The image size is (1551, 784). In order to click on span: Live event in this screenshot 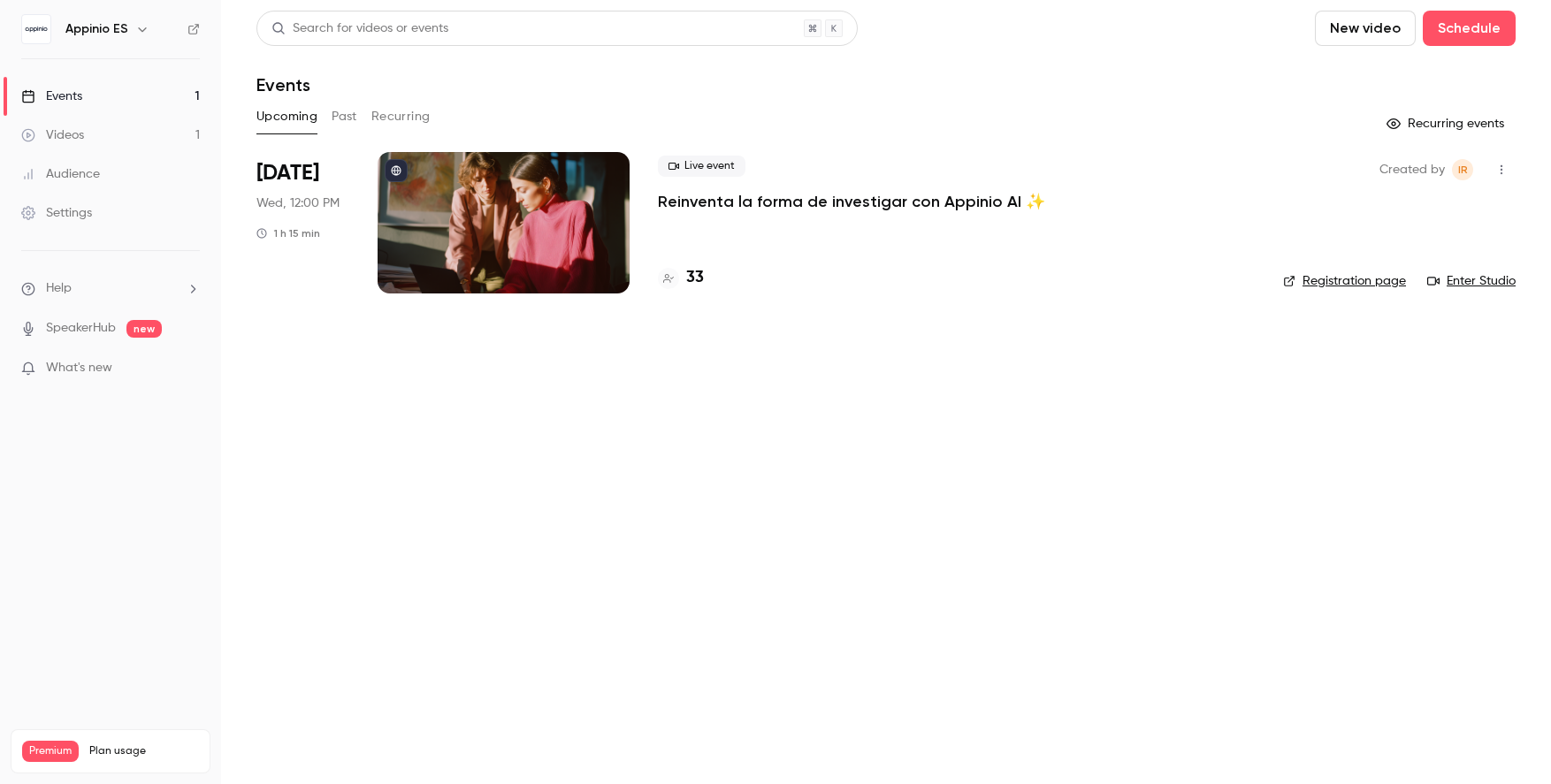, I will do `click(701, 167)`.